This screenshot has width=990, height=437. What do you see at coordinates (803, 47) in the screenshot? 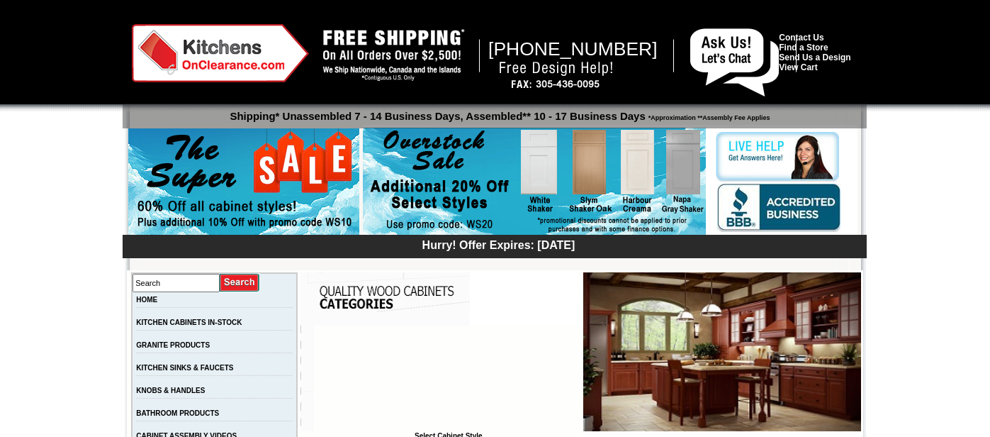
I see `a: Find a Store` at bounding box center [803, 47].